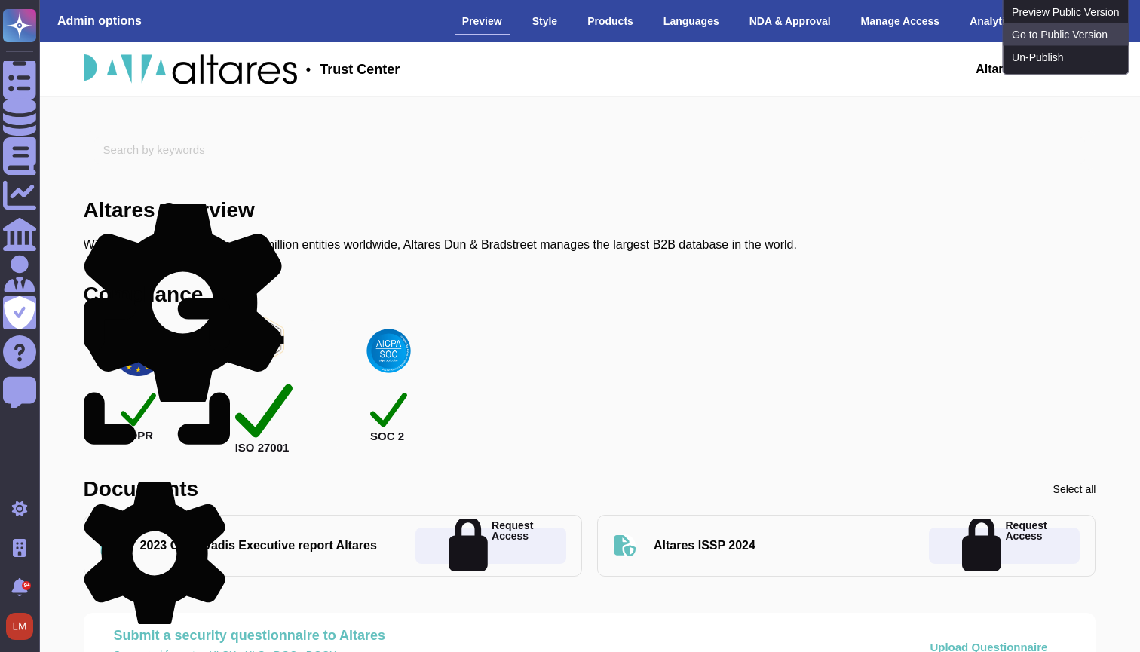 The width and height of the screenshot is (1140, 652). I want to click on div: Analytics, so click(993, 21).